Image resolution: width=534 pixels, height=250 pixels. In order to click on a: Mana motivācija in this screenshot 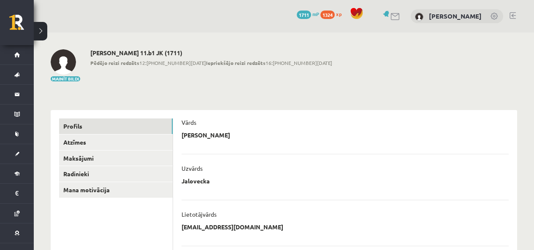, I will do `click(116, 190)`.